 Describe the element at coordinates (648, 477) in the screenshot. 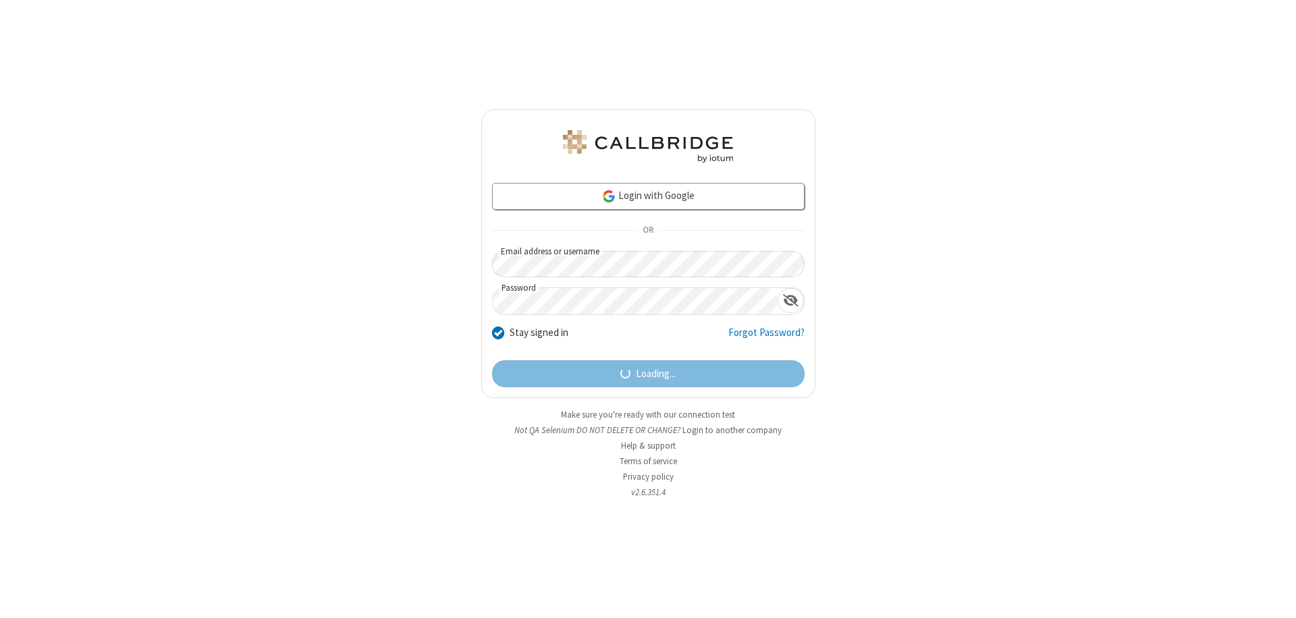

I see `a: Privacy policy` at that location.